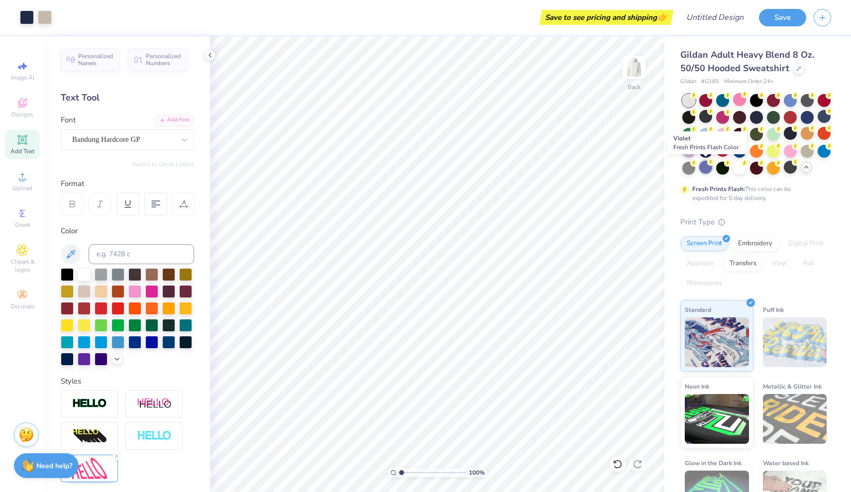  Describe the element at coordinates (90, 437) in the screenshot. I see `img: 3d Illusion` at that location.